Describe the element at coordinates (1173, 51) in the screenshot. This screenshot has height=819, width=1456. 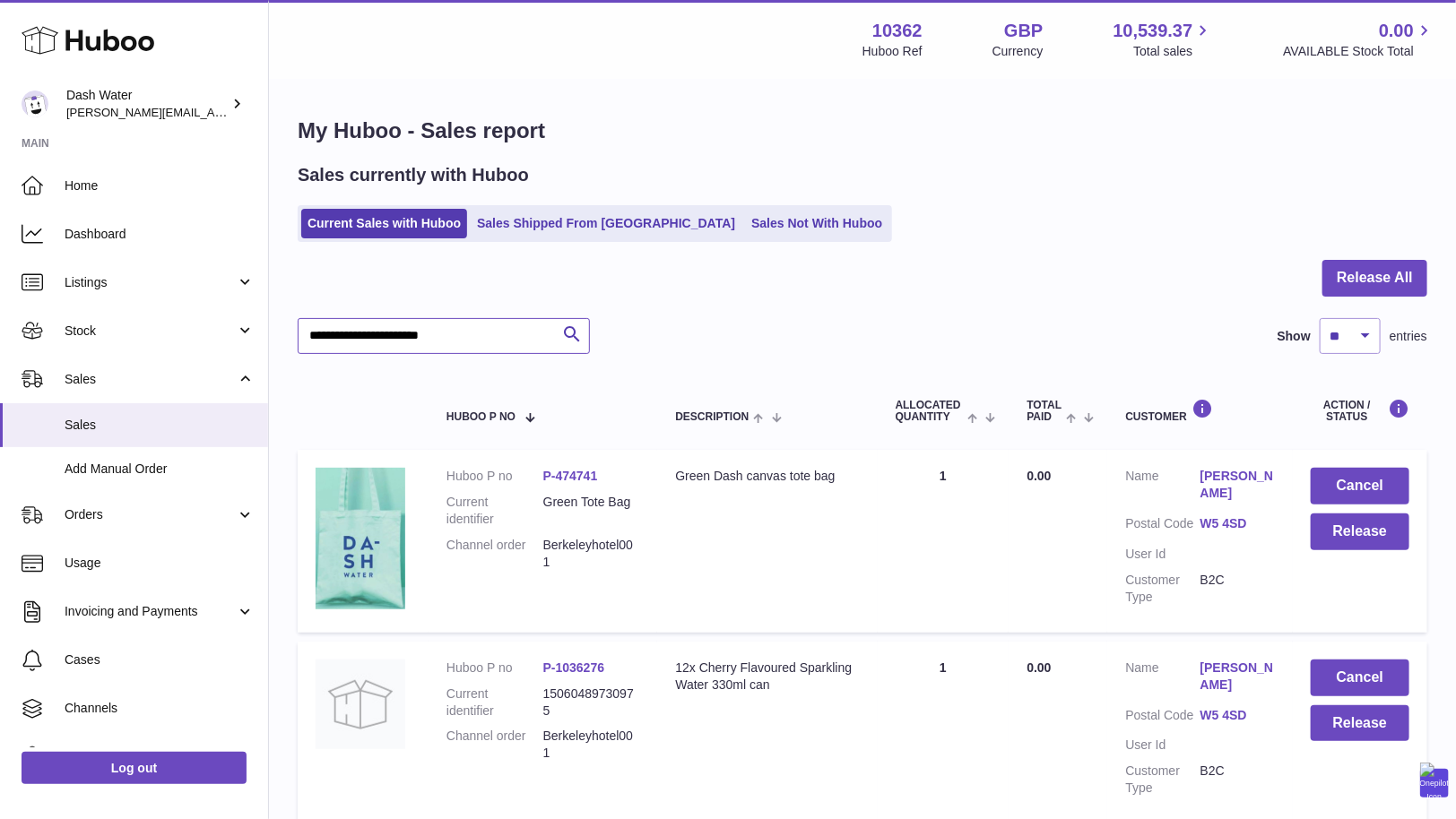
I see `span: Total sales` at that location.